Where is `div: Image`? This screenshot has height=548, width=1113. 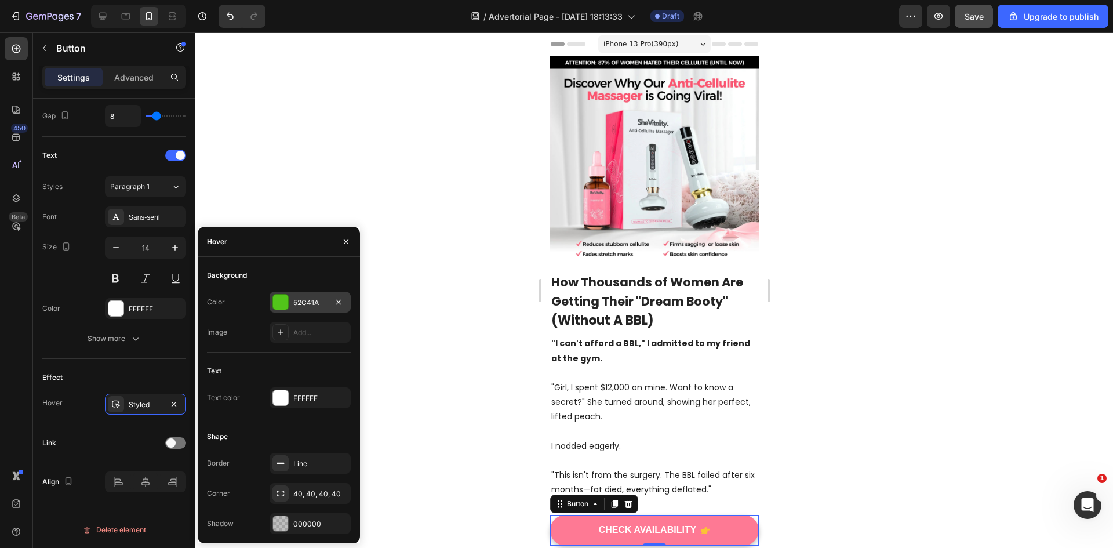 div: Image is located at coordinates (217, 332).